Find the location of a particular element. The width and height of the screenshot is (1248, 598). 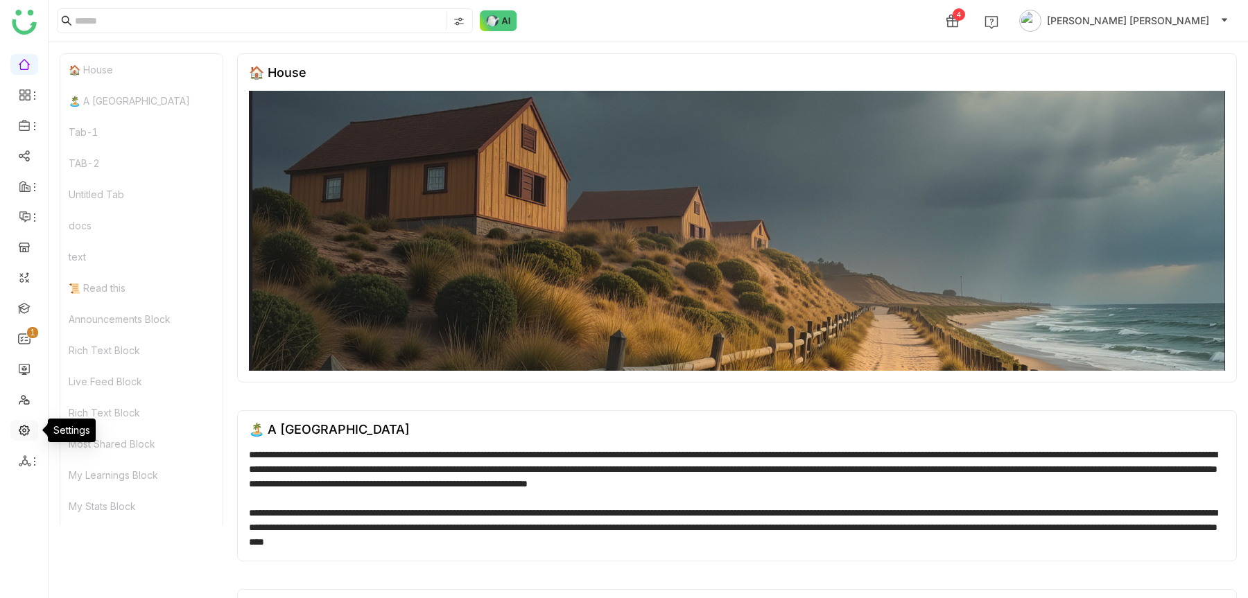

nz-badge-sup: 1 is located at coordinates (33, 333).